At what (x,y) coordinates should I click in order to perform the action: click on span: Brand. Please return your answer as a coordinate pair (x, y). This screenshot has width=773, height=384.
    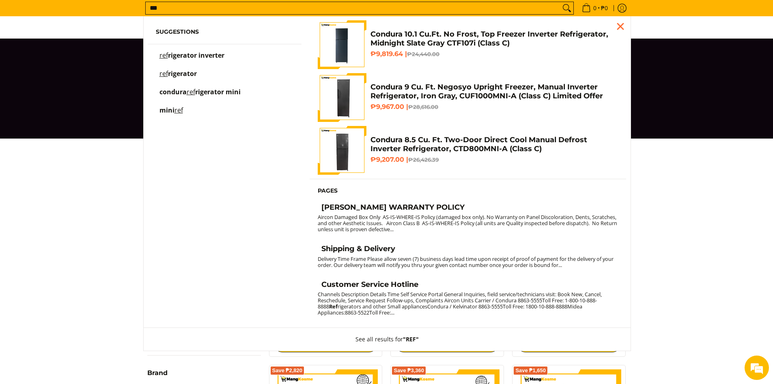
    Looking at the image, I should click on (158, 373).